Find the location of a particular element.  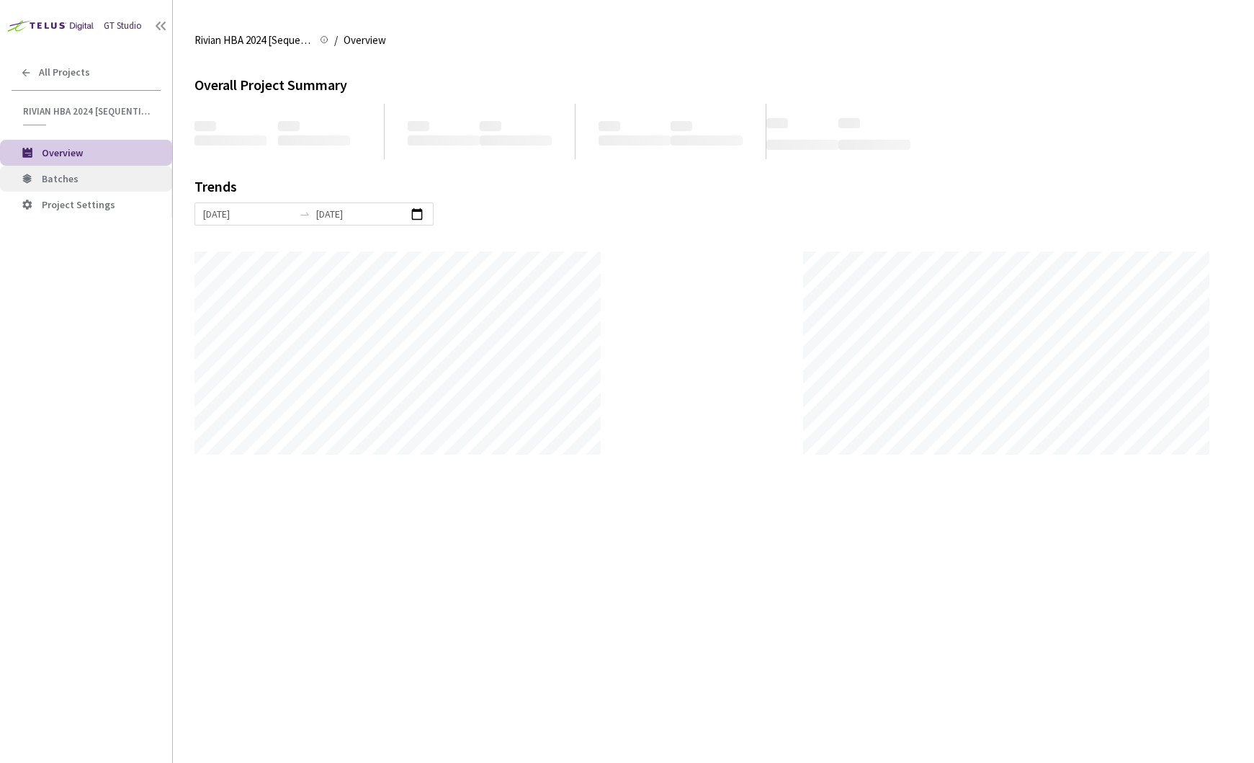

input: End date is located at coordinates (361, 214).